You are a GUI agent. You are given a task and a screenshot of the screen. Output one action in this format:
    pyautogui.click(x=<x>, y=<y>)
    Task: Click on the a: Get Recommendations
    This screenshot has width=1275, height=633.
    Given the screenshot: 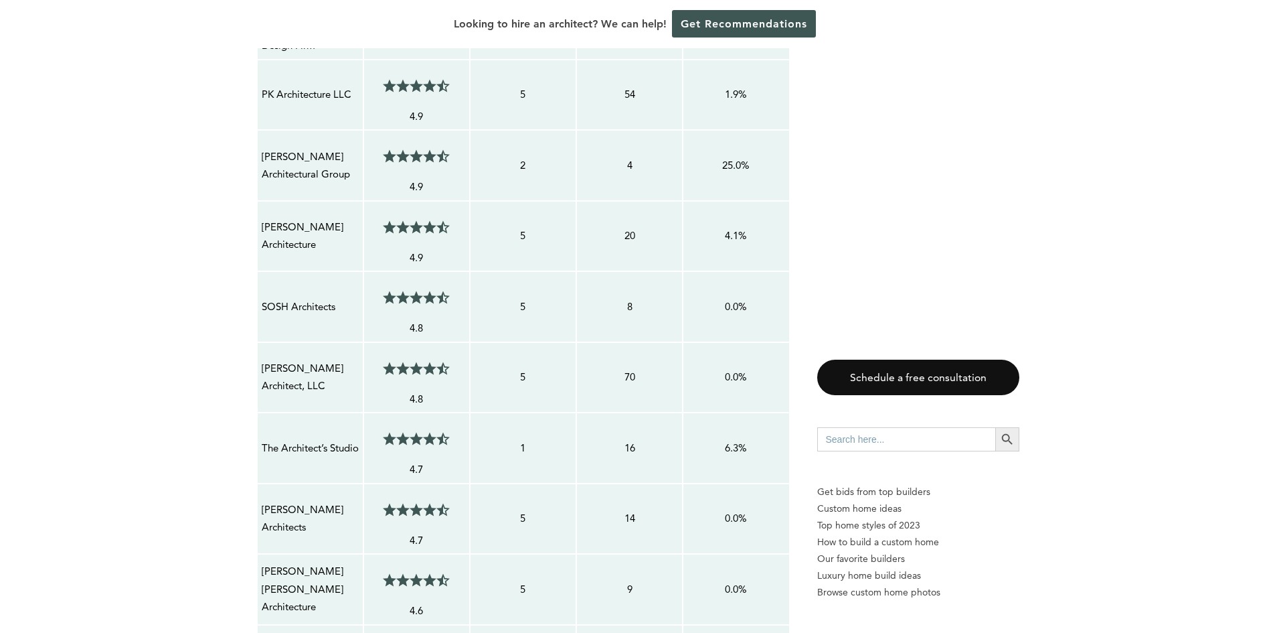 What is the action you would take?
    pyautogui.click(x=744, y=23)
    